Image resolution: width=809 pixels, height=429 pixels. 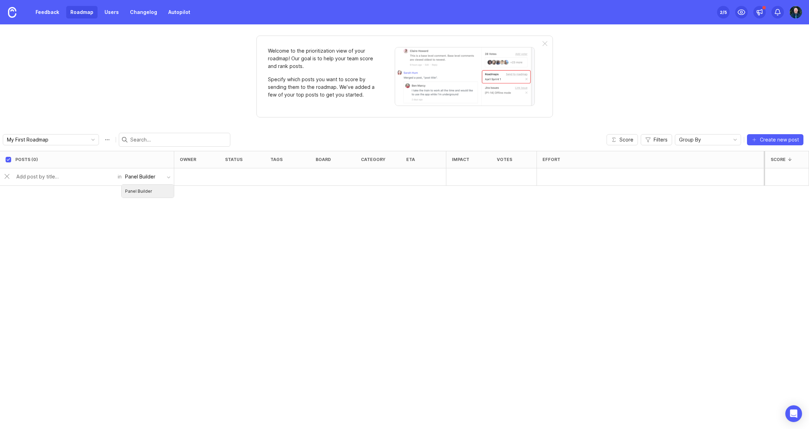 What do you see at coordinates (690, 140) in the screenshot?
I see `span: Group By` at bounding box center [690, 140].